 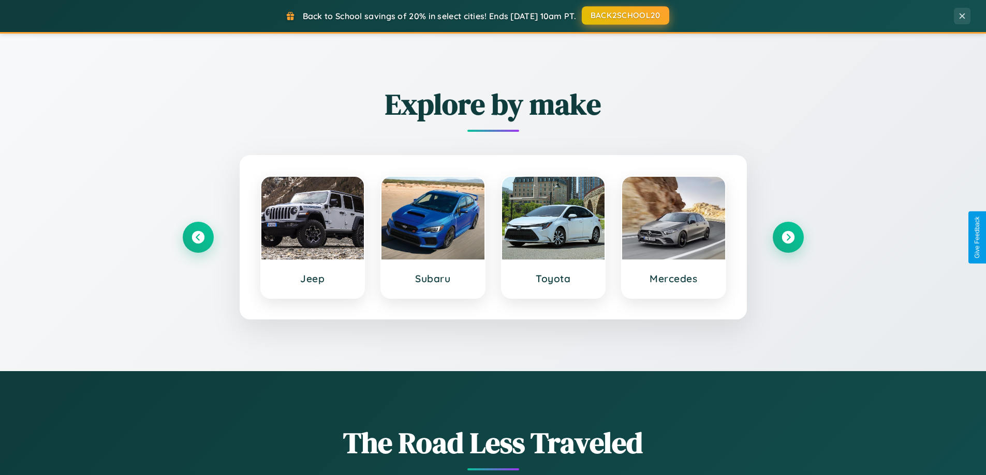 I want to click on h2: Explore by make, so click(x=493, y=104).